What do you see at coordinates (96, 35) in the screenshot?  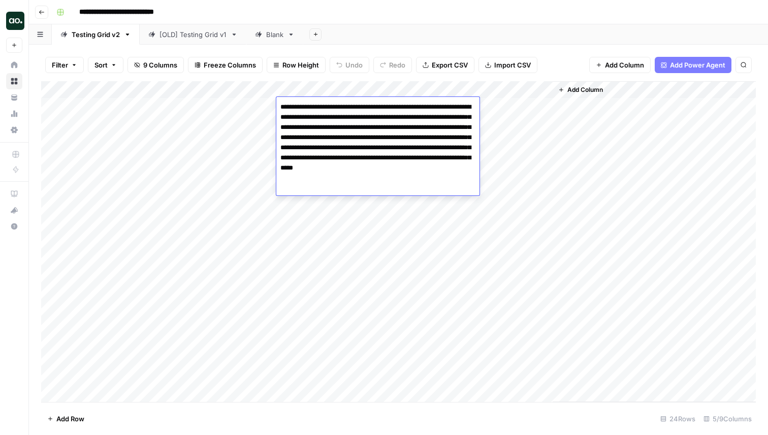 I see `a: Testing Grid v2` at bounding box center [96, 35].